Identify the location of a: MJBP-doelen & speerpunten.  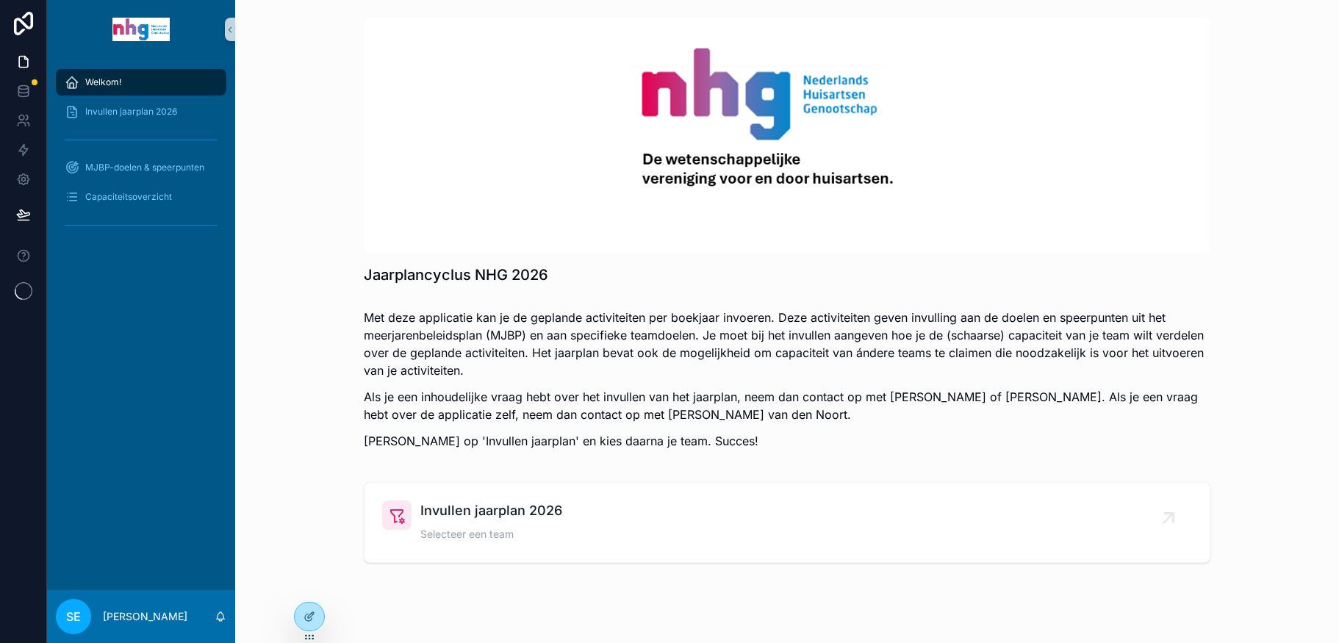
(141, 168).